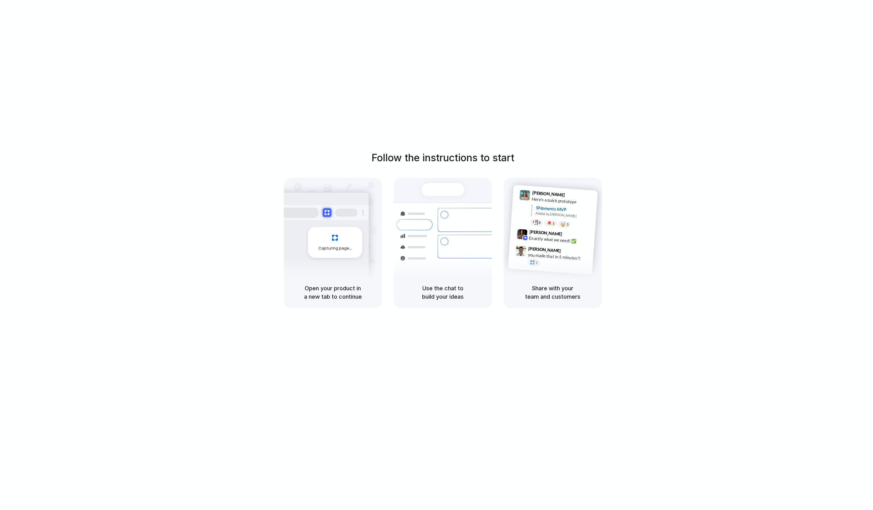 The height and width of the screenshot is (510, 873). Describe the element at coordinates (333, 292) in the screenshot. I see `h5: Open your product in a new tab to continue` at that location.